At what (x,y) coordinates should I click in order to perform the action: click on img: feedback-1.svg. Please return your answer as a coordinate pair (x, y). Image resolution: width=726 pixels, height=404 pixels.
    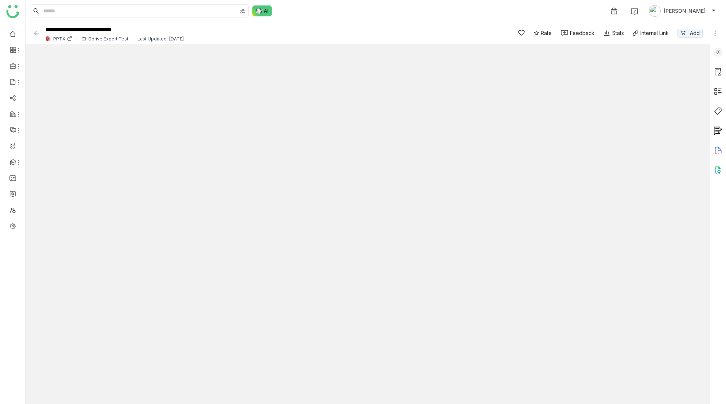
    Looking at the image, I should click on (565, 33).